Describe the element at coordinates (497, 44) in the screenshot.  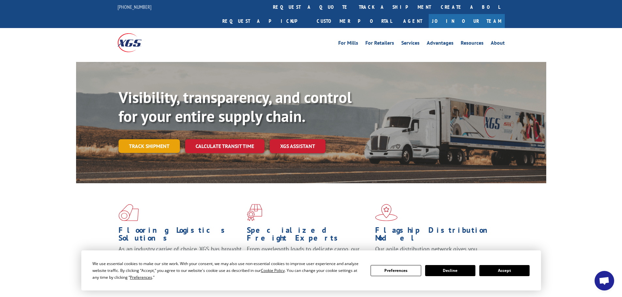
I see `a: About` at that location.